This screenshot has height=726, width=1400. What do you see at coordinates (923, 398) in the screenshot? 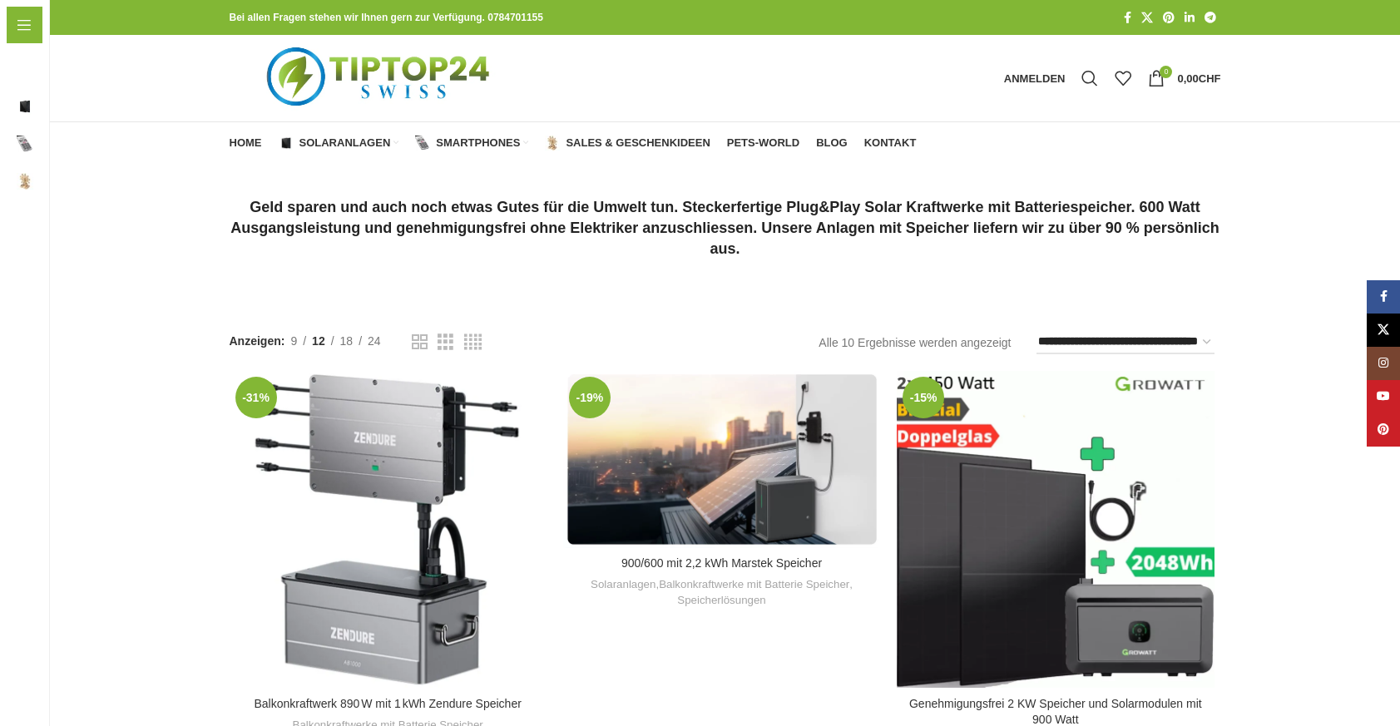
I see `span: -15%` at bounding box center [923, 398].